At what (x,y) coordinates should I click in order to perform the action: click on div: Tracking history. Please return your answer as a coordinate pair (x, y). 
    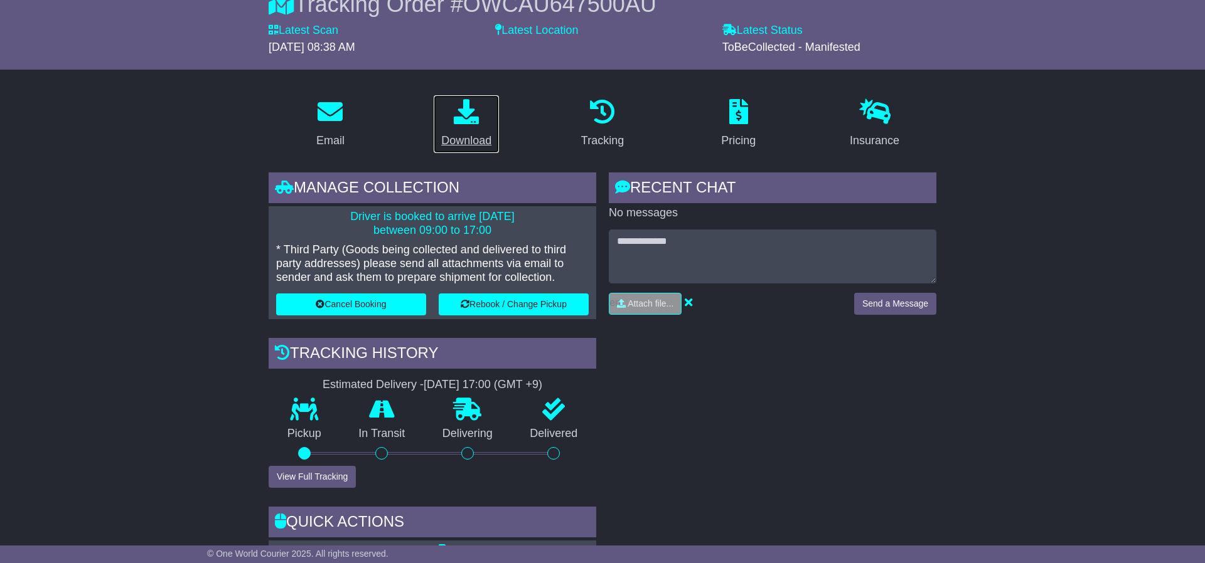
    Looking at the image, I should click on (432, 355).